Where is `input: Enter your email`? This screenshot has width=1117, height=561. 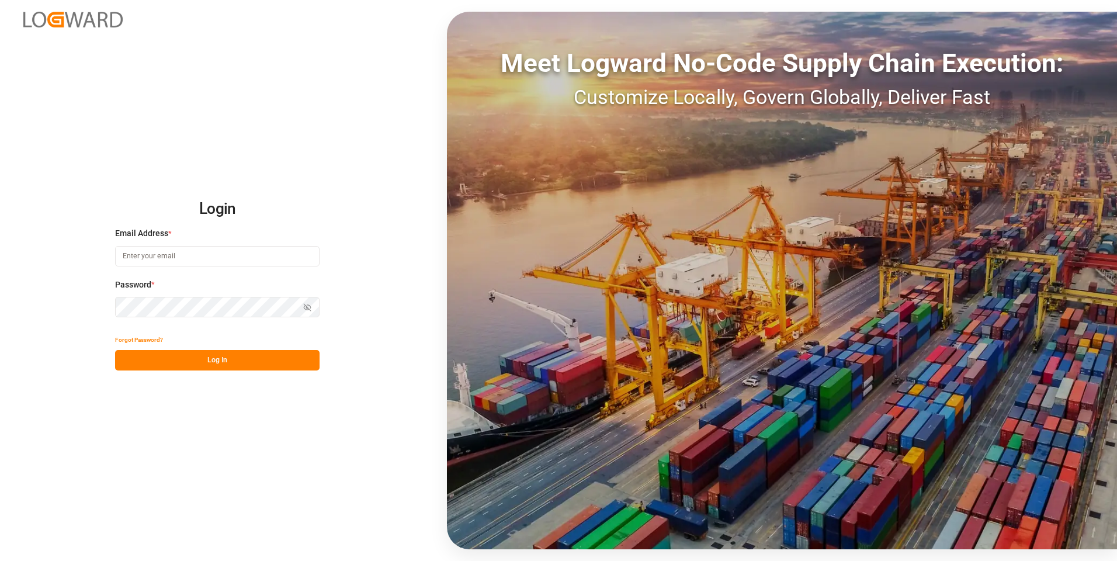
input: Enter your email is located at coordinates (217, 256).